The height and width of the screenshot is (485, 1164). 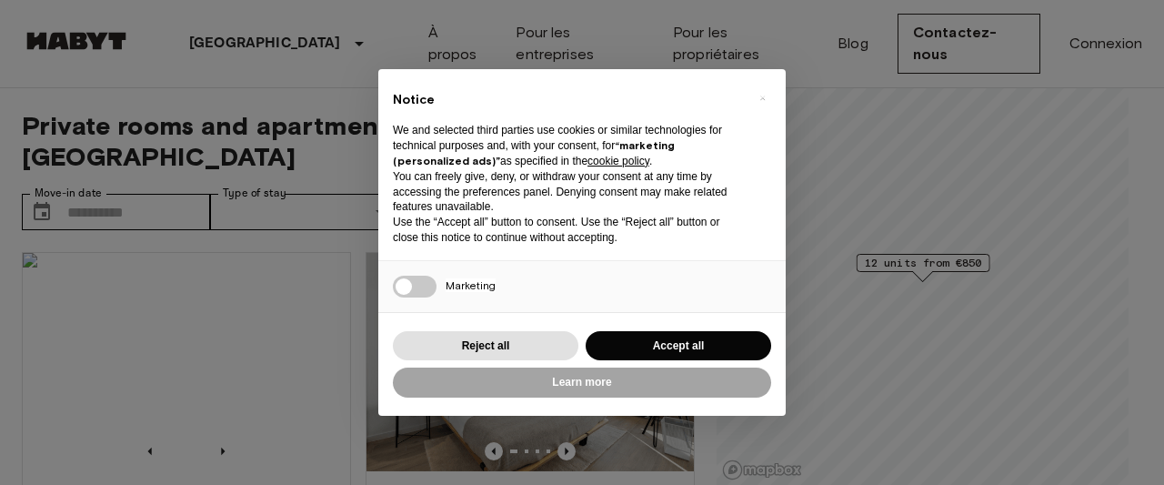 I want to click on button: Reject all, so click(x=486, y=345).